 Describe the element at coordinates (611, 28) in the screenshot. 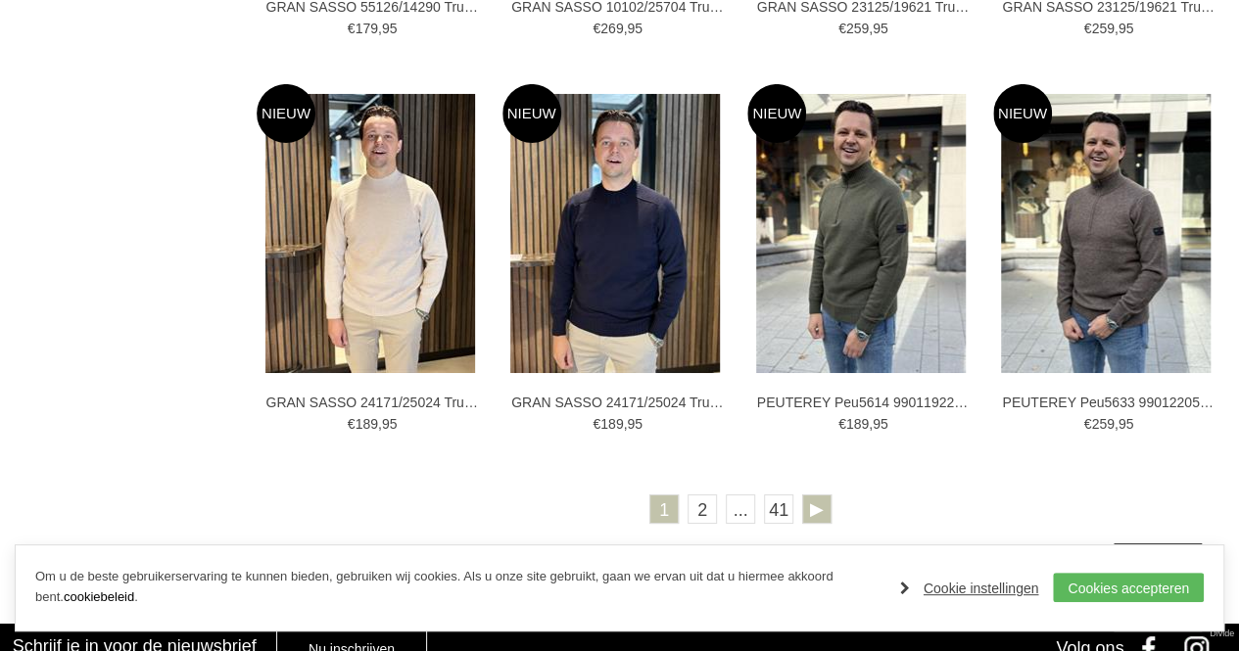

I see `span: 269` at that location.